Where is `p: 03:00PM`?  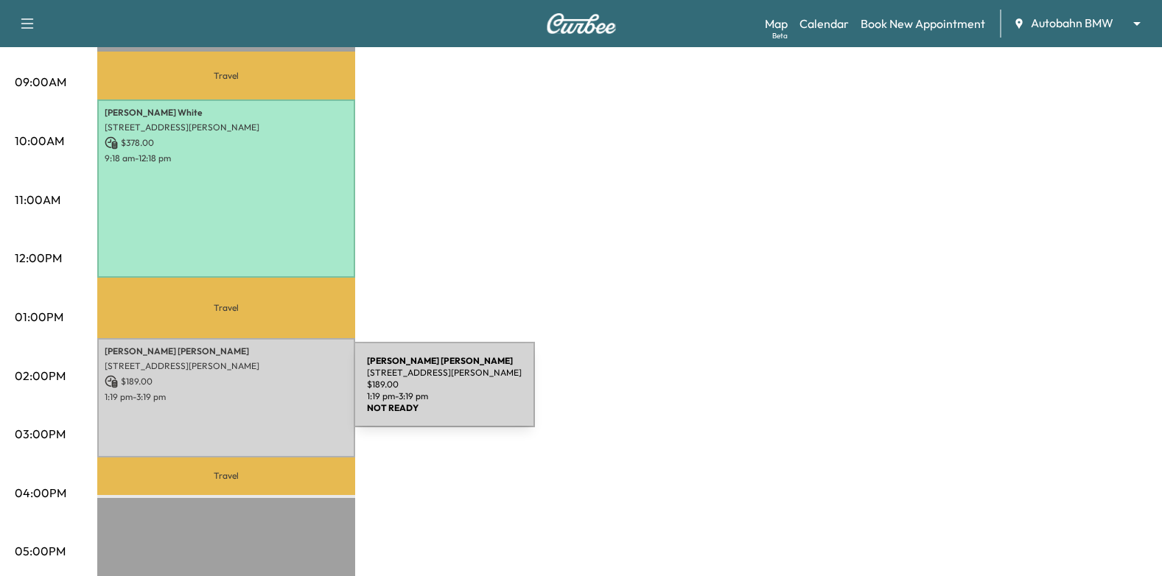 p: 03:00PM is located at coordinates (40, 434).